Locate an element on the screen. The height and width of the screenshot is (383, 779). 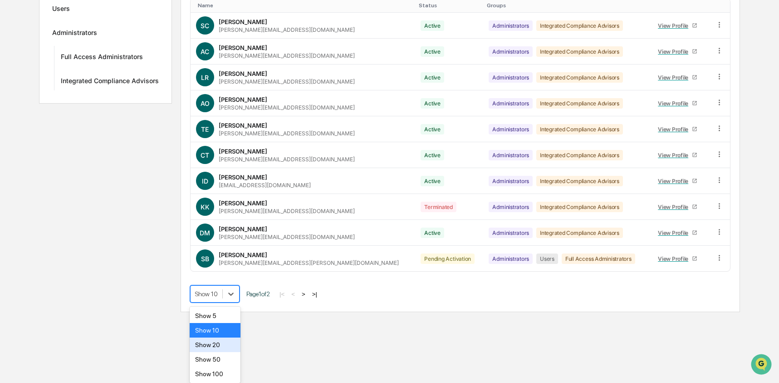
a: 🗄️Attestations is located at coordinates (89, 119).